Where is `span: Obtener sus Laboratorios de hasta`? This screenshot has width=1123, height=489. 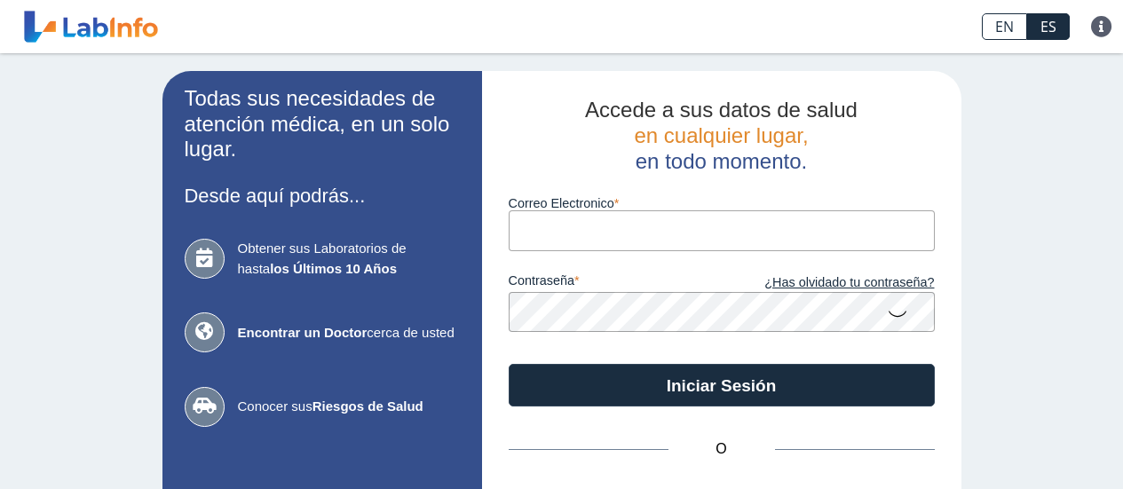 span: Obtener sus Laboratorios de hasta is located at coordinates (349, 258).